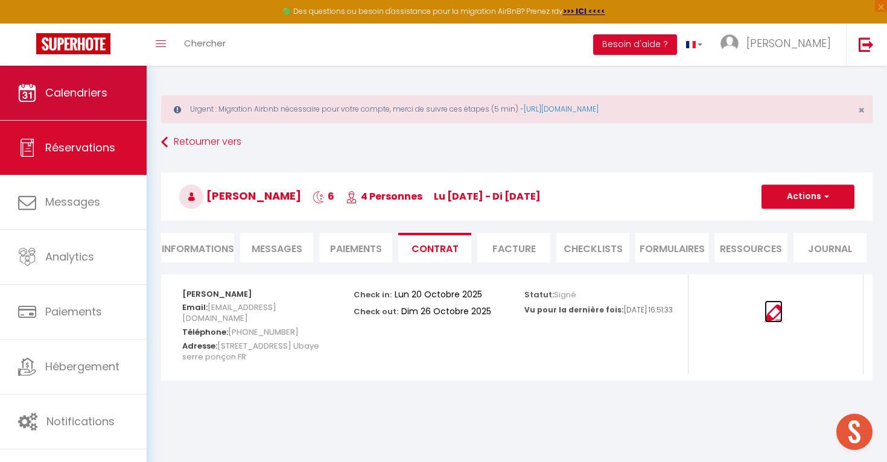  What do you see at coordinates (376, 310) in the screenshot?
I see `p: Check out:` at bounding box center [376, 310].